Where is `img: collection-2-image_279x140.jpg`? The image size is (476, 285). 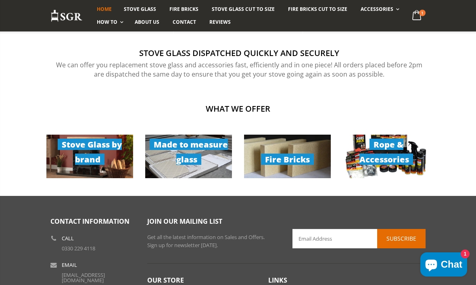
img: collection-2-image_279x140.jpg is located at coordinates (287, 157).